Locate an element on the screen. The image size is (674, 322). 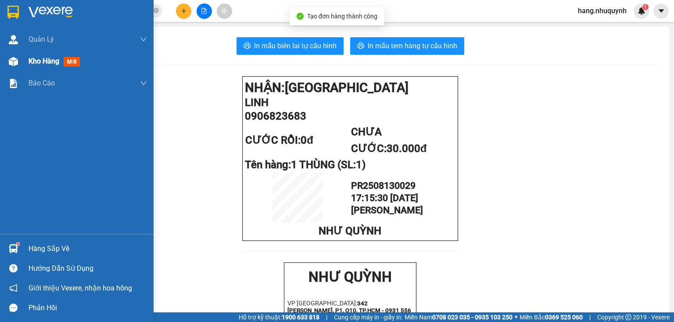
div: Hàng sắp về is located at coordinates (88, 249).